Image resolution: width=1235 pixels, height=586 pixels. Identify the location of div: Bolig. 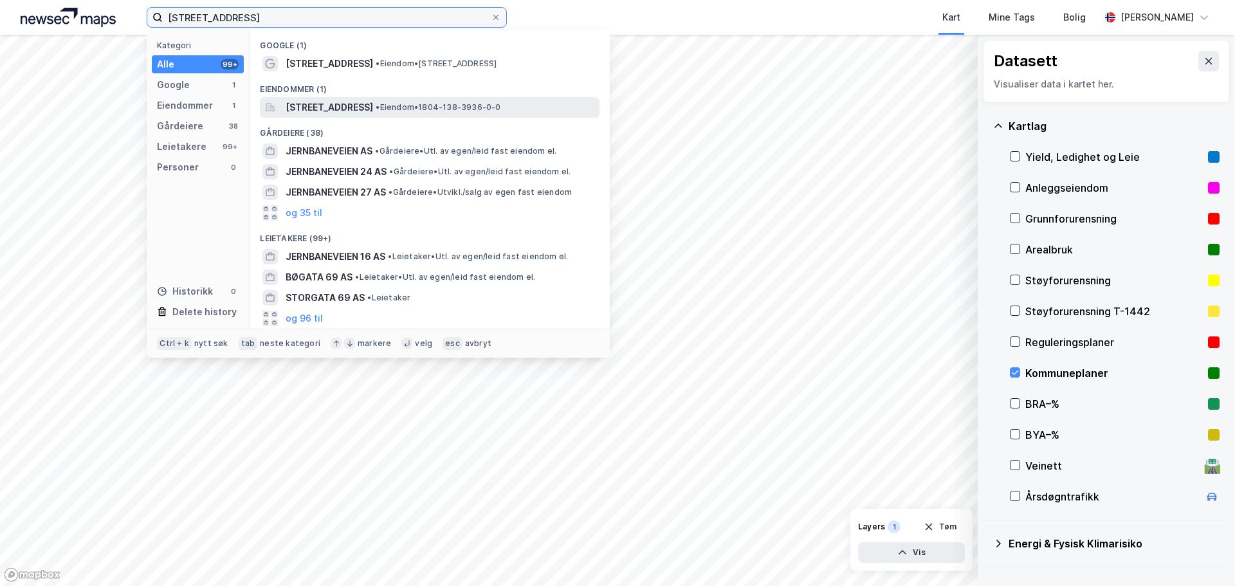
(1074, 17).